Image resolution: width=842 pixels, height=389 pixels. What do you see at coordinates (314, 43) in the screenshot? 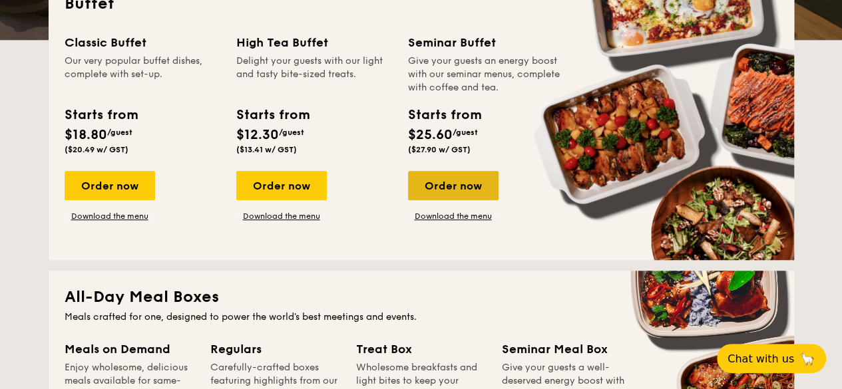
I see `div: High Tea Buffet` at bounding box center [314, 43].